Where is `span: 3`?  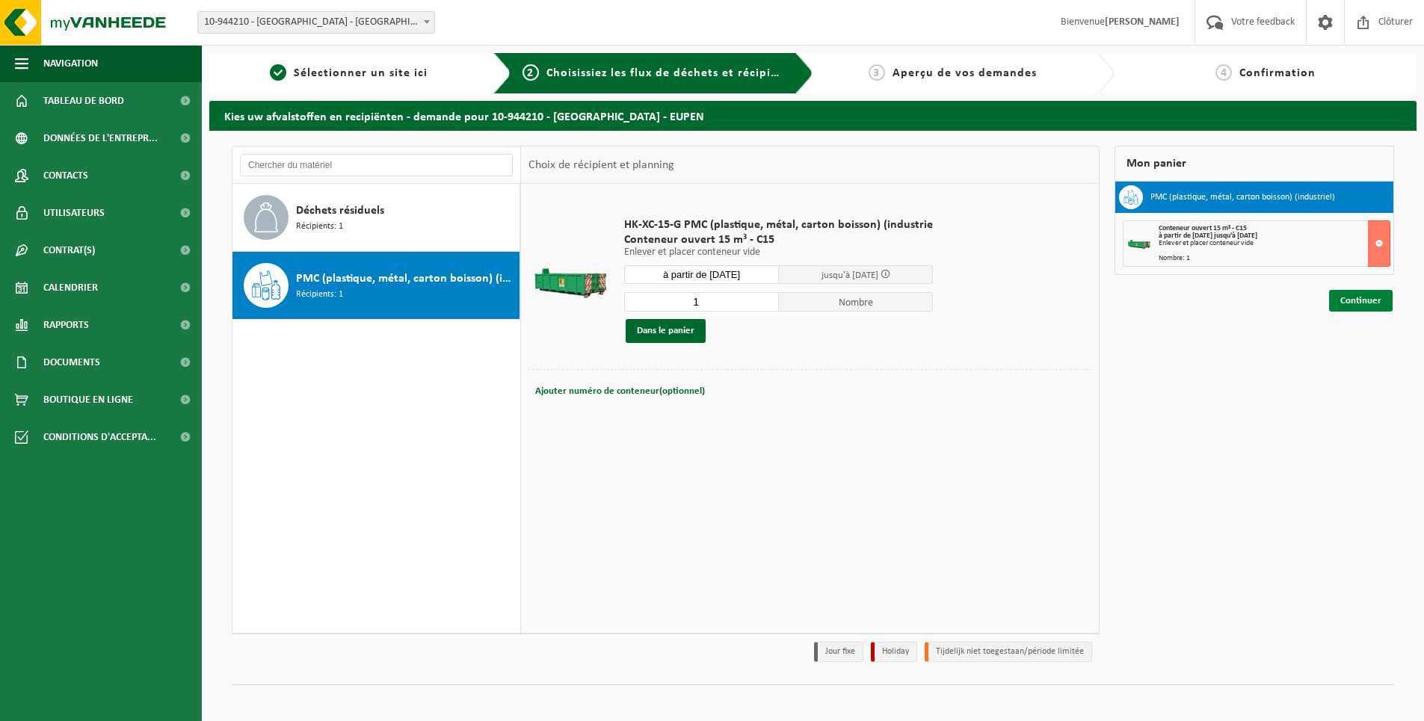
span: 3 is located at coordinates (877, 72).